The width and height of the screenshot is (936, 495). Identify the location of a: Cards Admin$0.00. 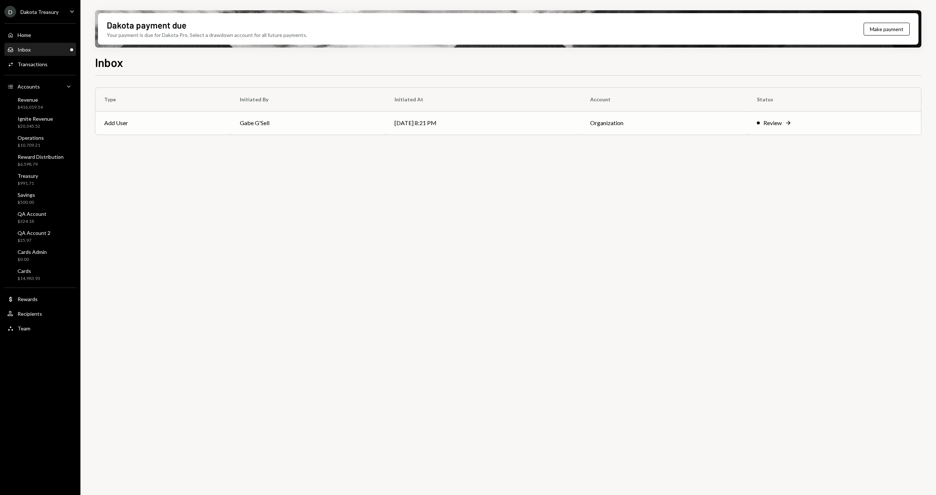
(40, 255).